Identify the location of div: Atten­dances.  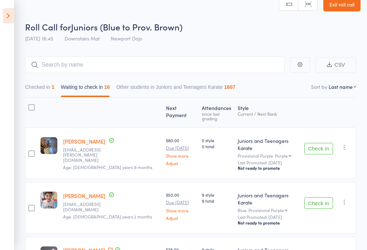
(217, 112).